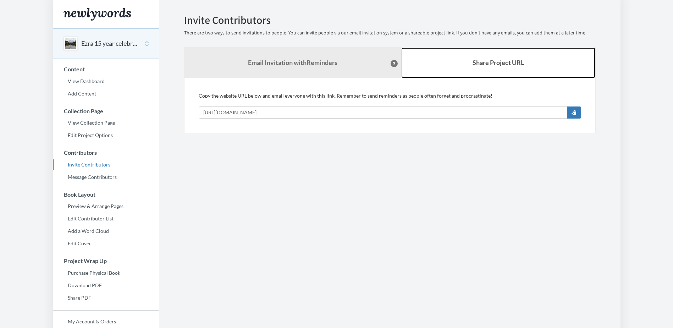 The height and width of the screenshot is (328, 673). Describe the element at coordinates (390, 20) in the screenshot. I see `h2: Invite Contributors` at that location.